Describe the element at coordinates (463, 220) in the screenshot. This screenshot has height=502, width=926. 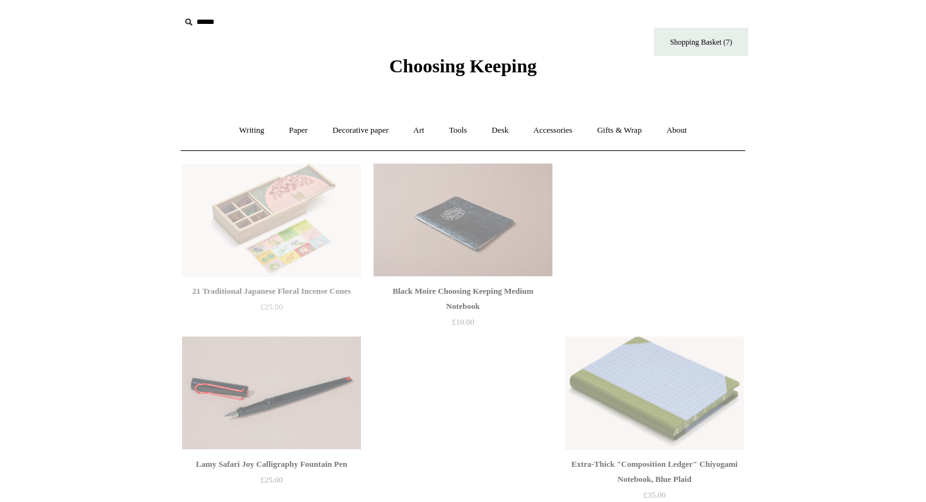
I see `a: Black Moire Choosing Keeping Medium Notebook Black Moire Choosing Keeping Medium Notebook` at that location.